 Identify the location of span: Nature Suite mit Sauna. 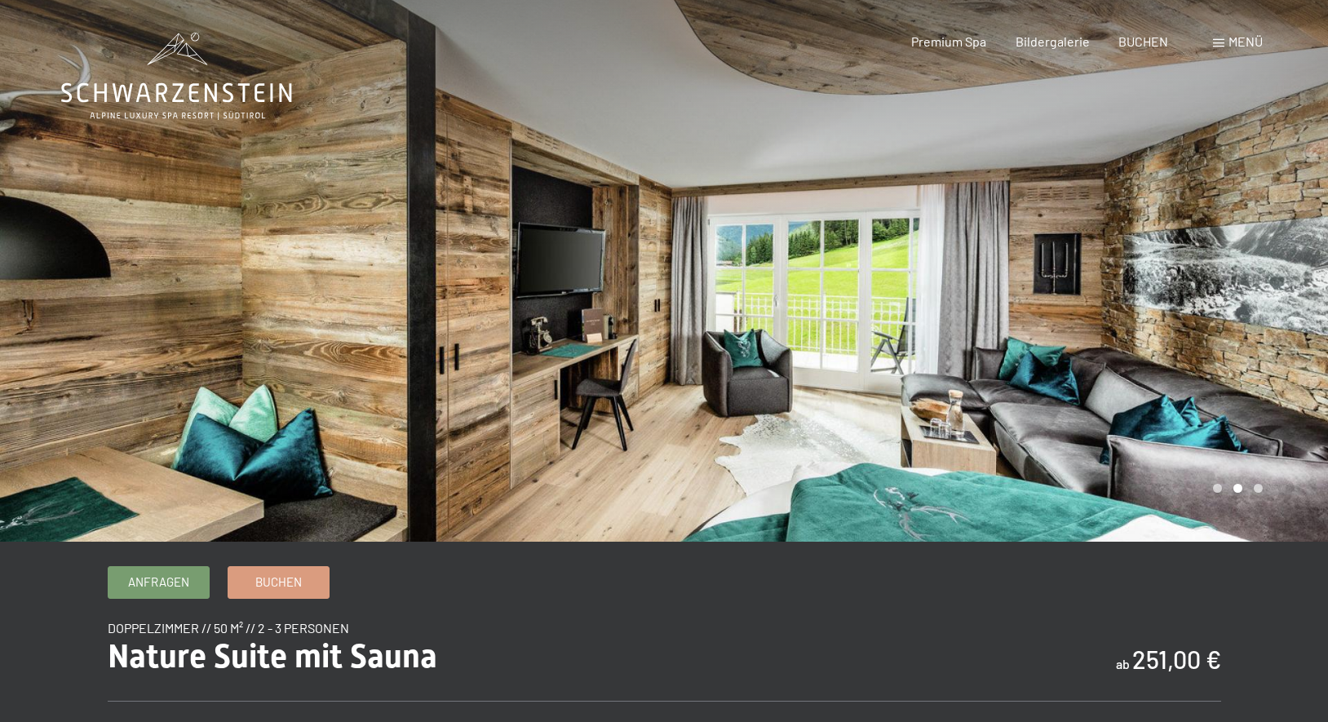
(273, 656).